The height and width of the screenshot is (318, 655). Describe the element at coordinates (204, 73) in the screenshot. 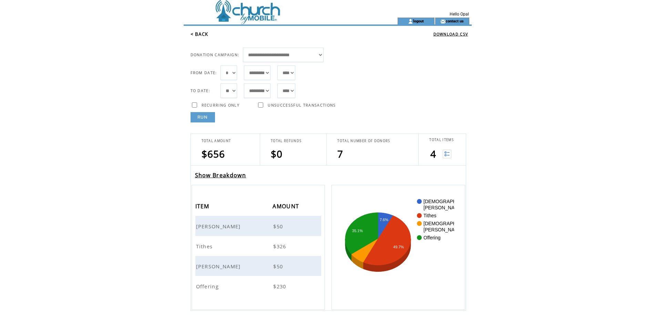

I see `span: FROM DATE:` at that location.